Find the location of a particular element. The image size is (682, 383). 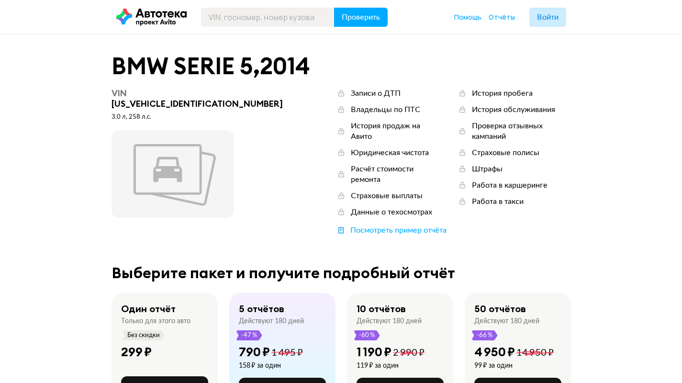

div: 3.0 л, 258 л.c. is located at coordinates (200, 117).